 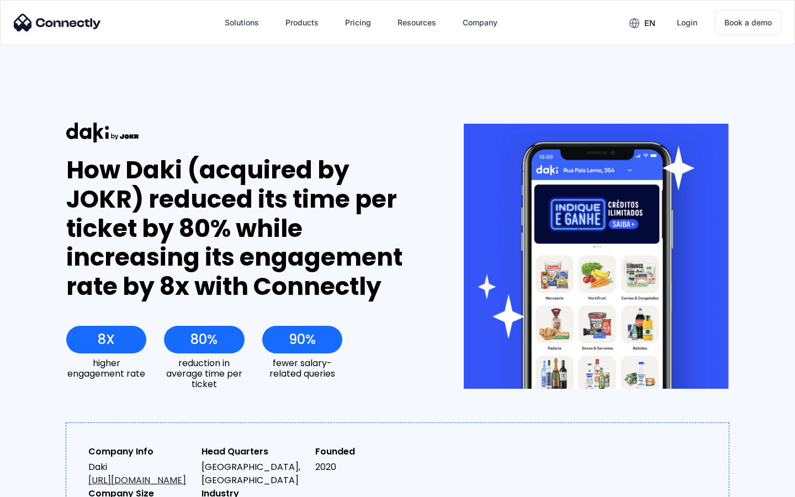 What do you see at coordinates (749, 23) in the screenshot?
I see `a: Book a demo` at bounding box center [749, 23].